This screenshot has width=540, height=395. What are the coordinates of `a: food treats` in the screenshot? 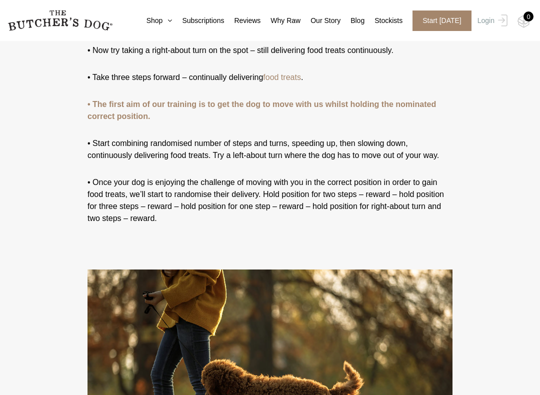 It's located at (282, 77).